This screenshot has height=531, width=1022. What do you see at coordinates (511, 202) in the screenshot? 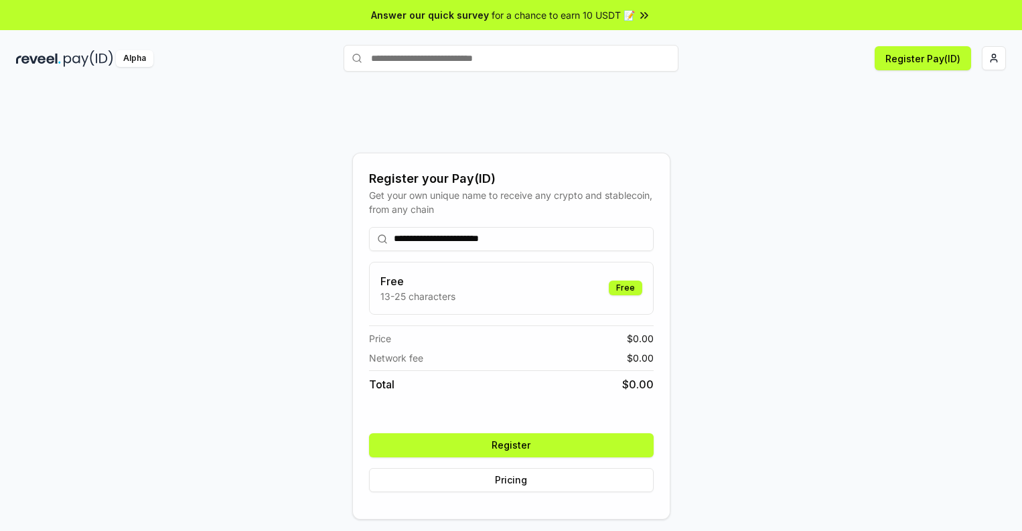
I see `div: Get your own unique name to receive any crypto and stablecoin, from any chain` at bounding box center [511, 202].